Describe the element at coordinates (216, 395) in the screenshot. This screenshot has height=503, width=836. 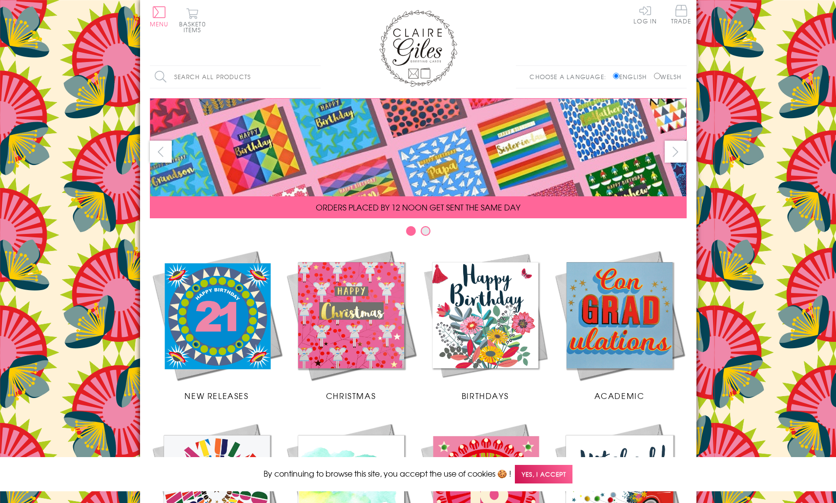
I see `span: New Releases` at that location.